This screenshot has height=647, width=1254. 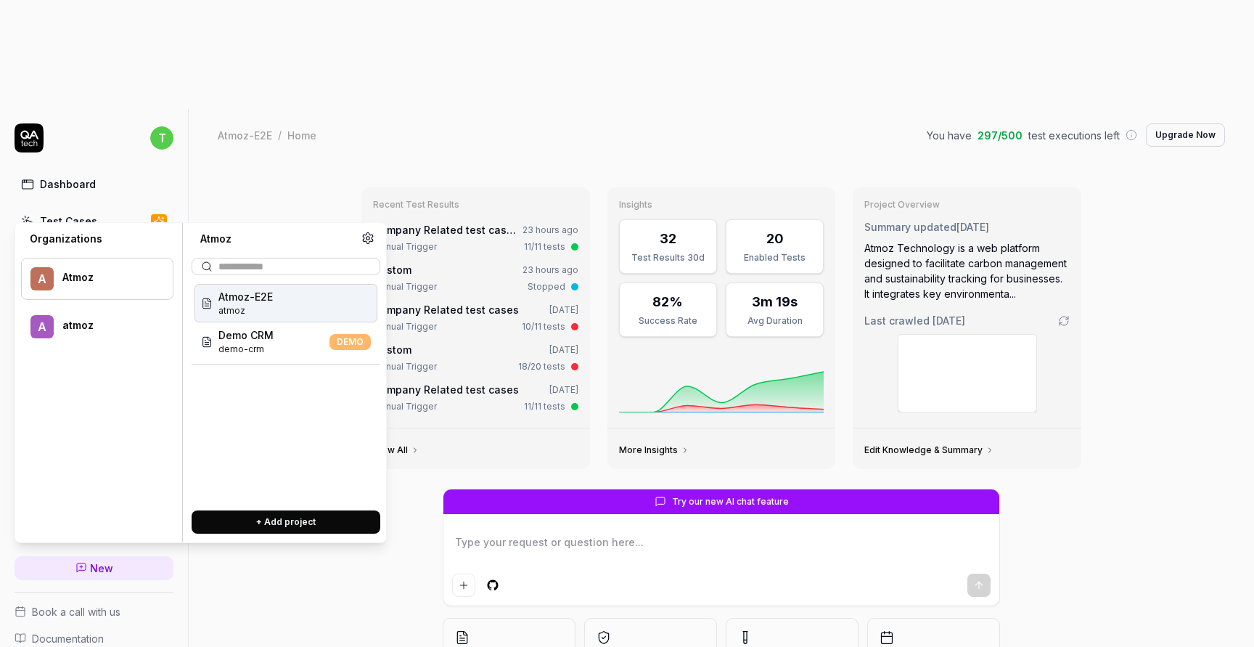 What do you see at coordinates (94, 611) in the screenshot?
I see `a: Book a call with us` at bounding box center [94, 611].